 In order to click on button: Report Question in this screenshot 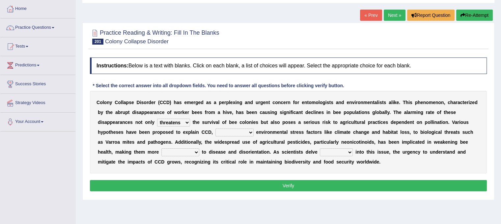, I will do `click(431, 15)`.